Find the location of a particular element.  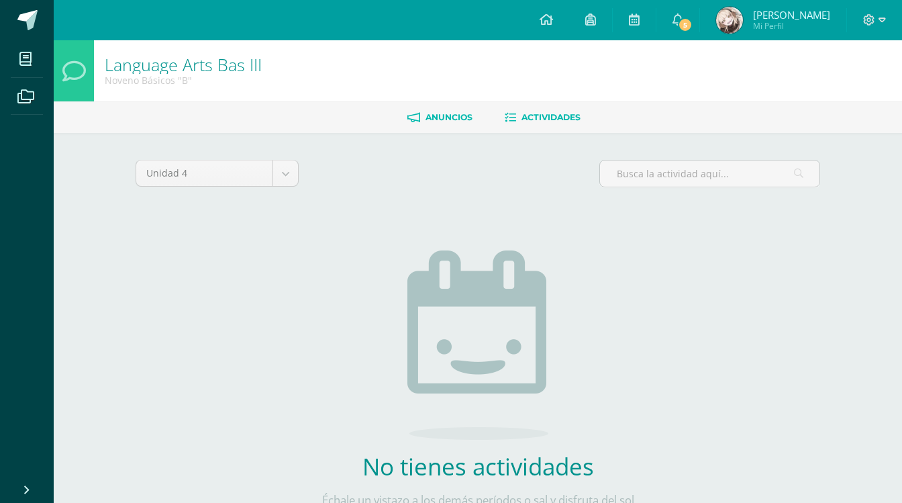

span: Actividades is located at coordinates (551, 117).